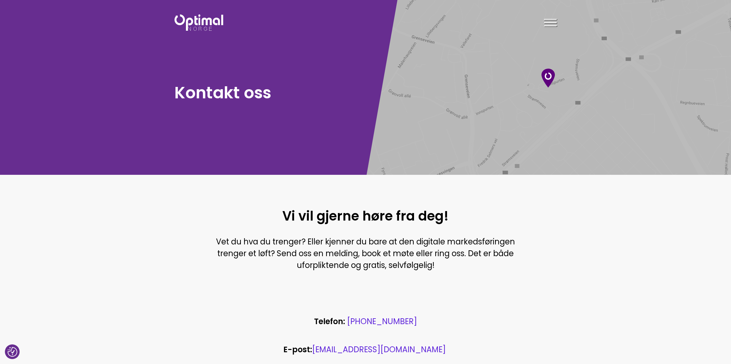  What do you see at coordinates (329, 321) in the screenshot?
I see `strong: Telefon:` at bounding box center [329, 321].